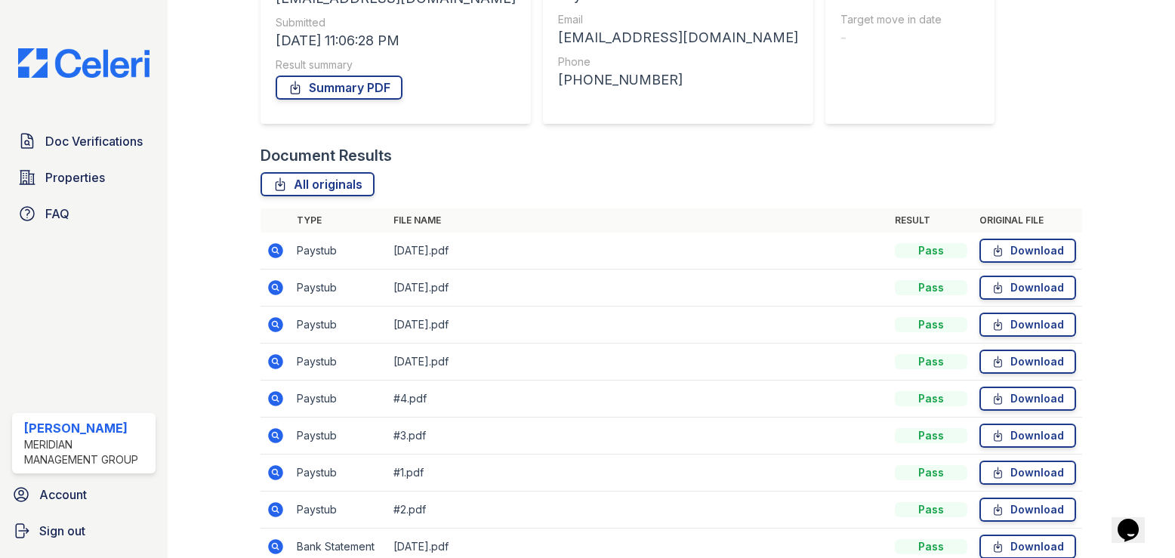  I want to click on td: #2.pdf, so click(638, 510).